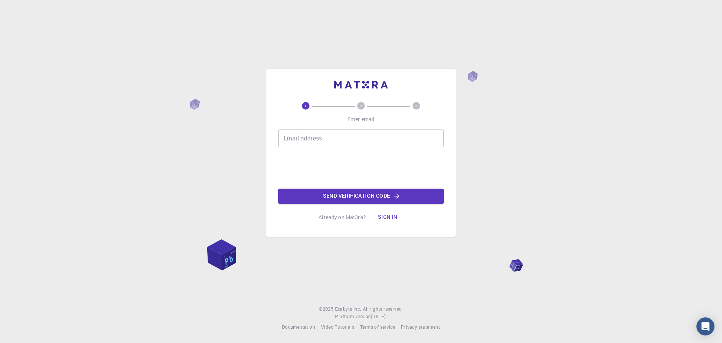 This screenshot has width=722, height=343. I want to click on span: Privacy statement, so click(420, 326).